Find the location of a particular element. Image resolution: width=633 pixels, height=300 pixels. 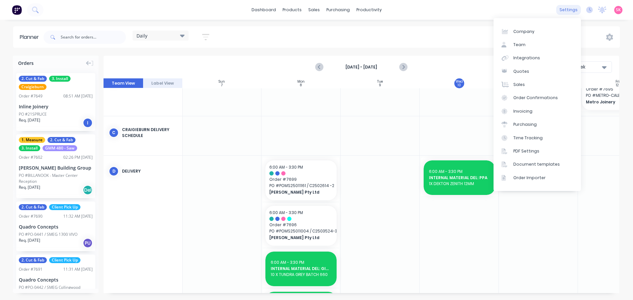

div: Mon is located at coordinates (301, 82).